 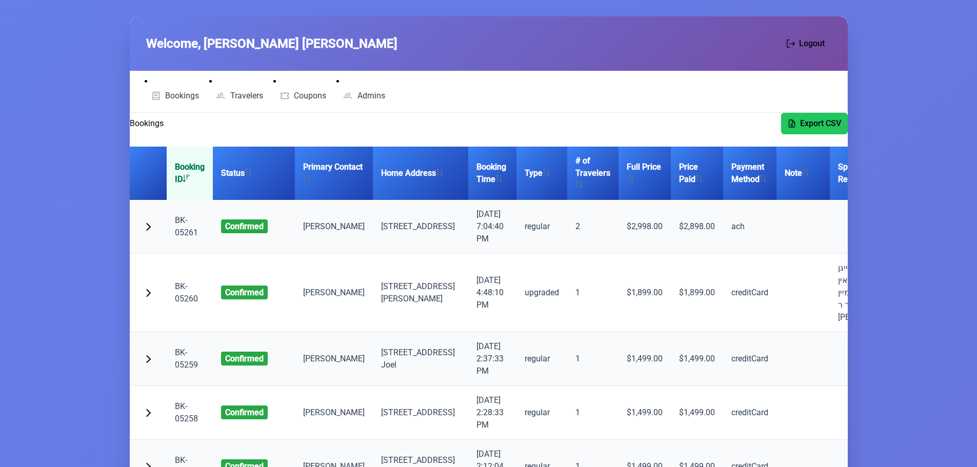 What do you see at coordinates (593, 173) in the screenshot?
I see `th: # of Travelers` at bounding box center [593, 173].